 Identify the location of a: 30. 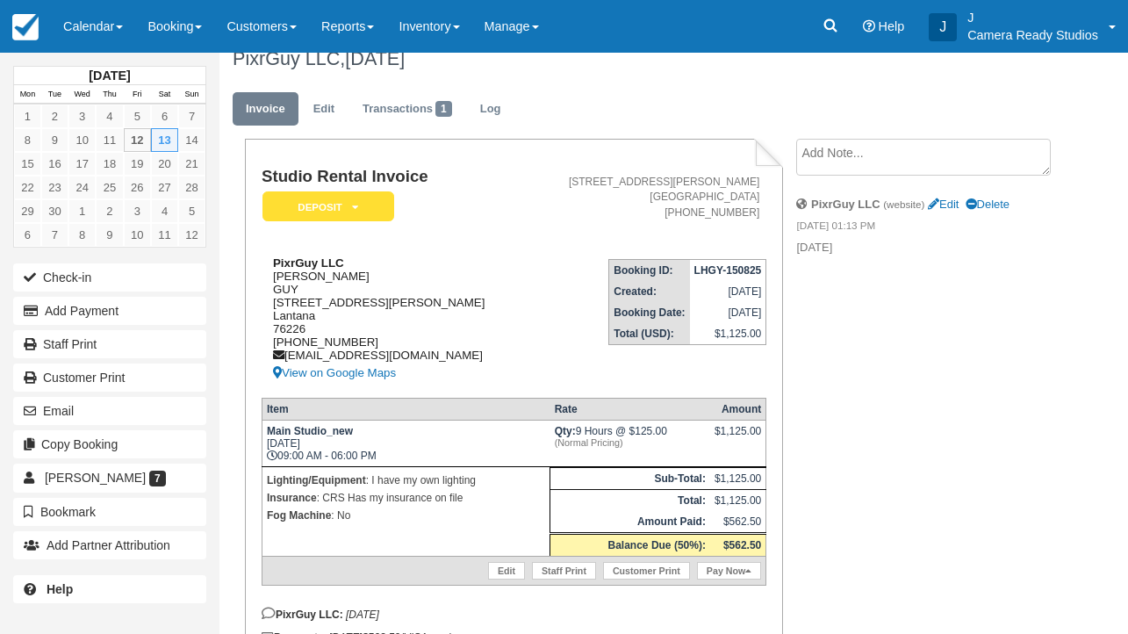
(54, 211).